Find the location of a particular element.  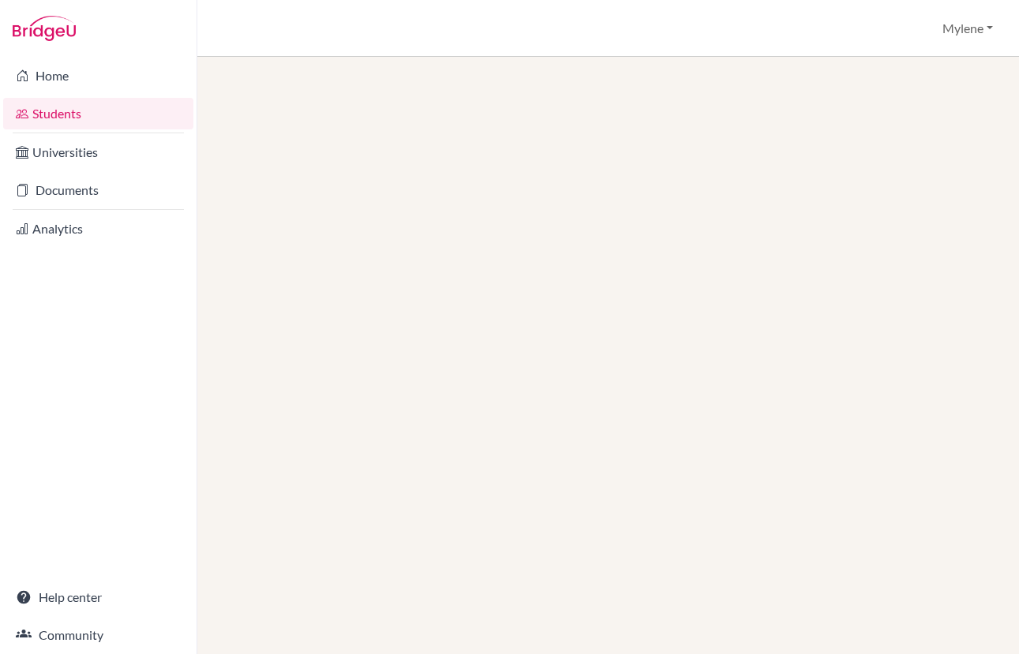

a: Community is located at coordinates (98, 635).